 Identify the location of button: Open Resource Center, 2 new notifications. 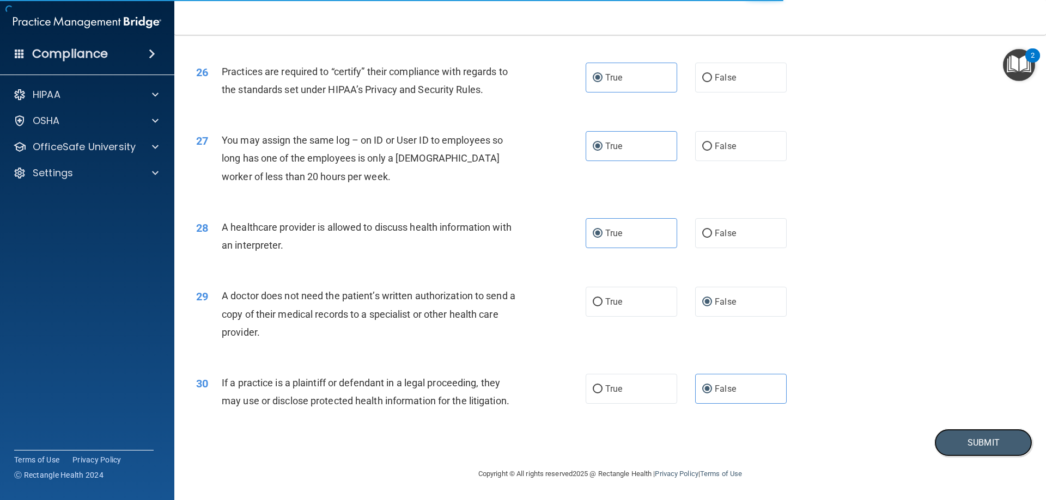
(1018, 65).